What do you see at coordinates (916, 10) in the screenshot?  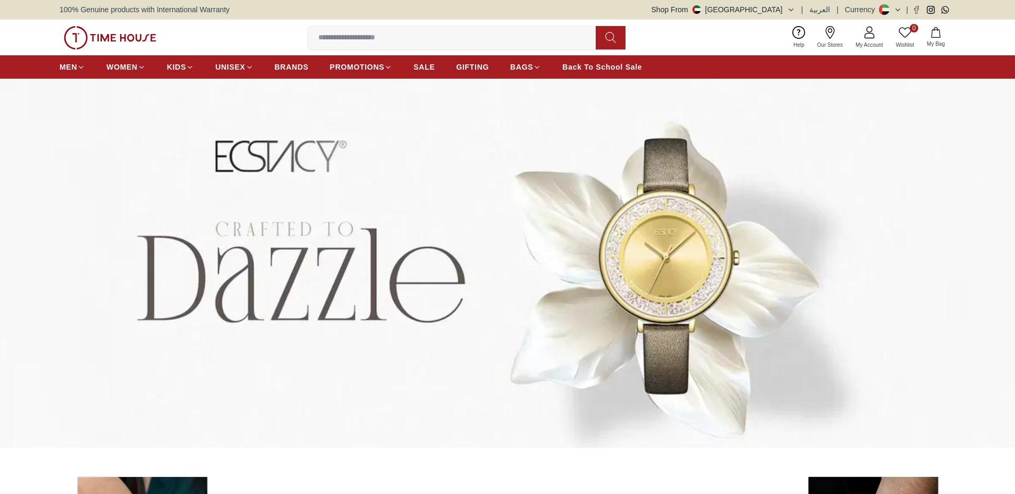 I see `a: Facebook` at bounding box center [916, 10].